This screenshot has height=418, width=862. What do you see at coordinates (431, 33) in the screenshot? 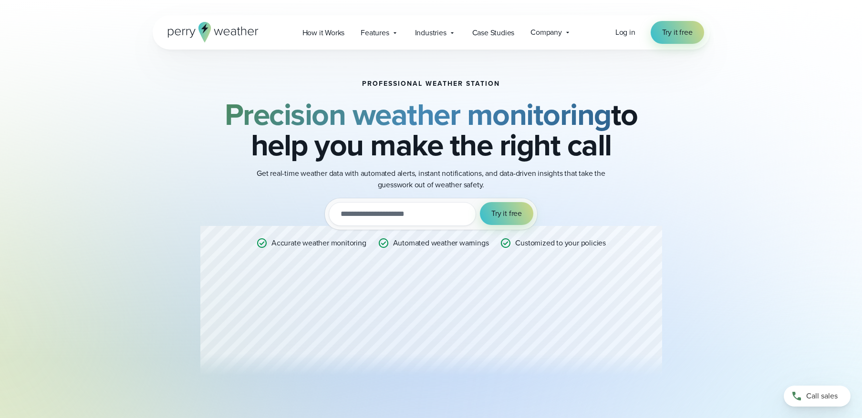
I see `span: Industries` at bounding box center [431, 33].